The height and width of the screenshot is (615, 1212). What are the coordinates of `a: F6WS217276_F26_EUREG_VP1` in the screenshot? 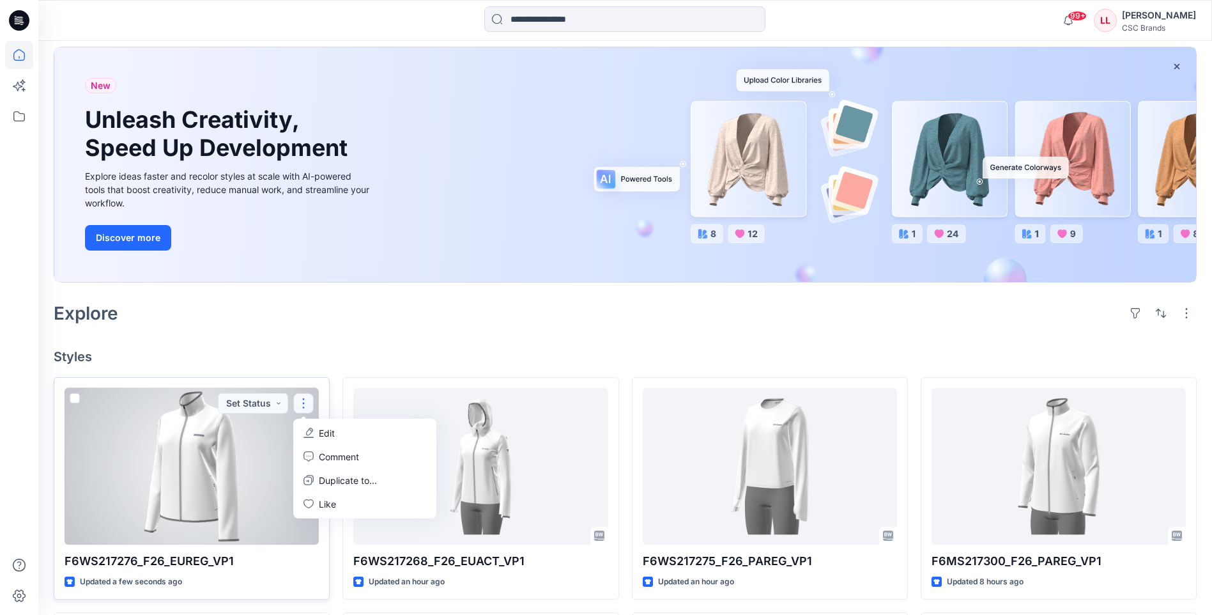 It's located at (192, 466).